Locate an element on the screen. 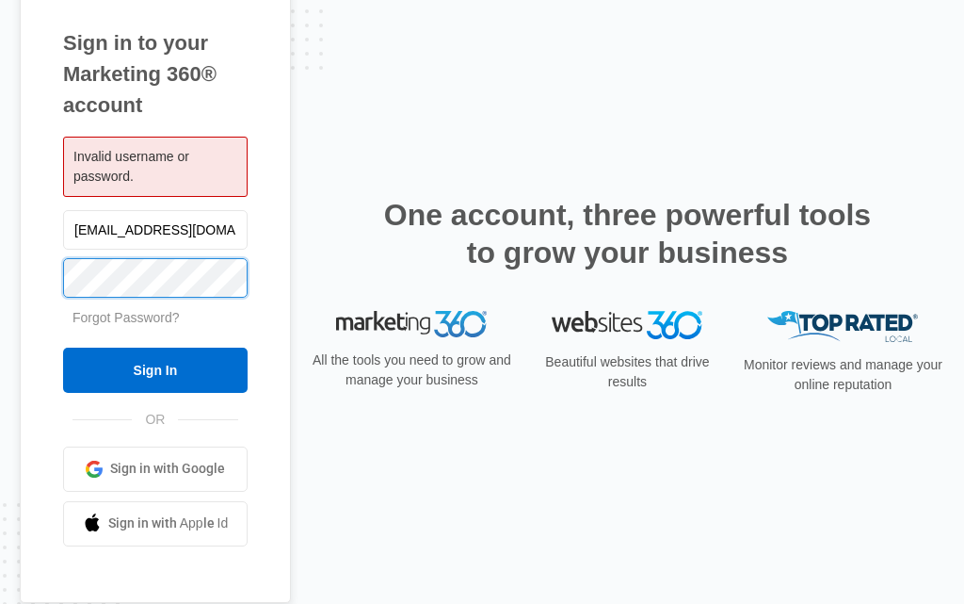  img: Top Rated Local is located at coordinates (843, 326).